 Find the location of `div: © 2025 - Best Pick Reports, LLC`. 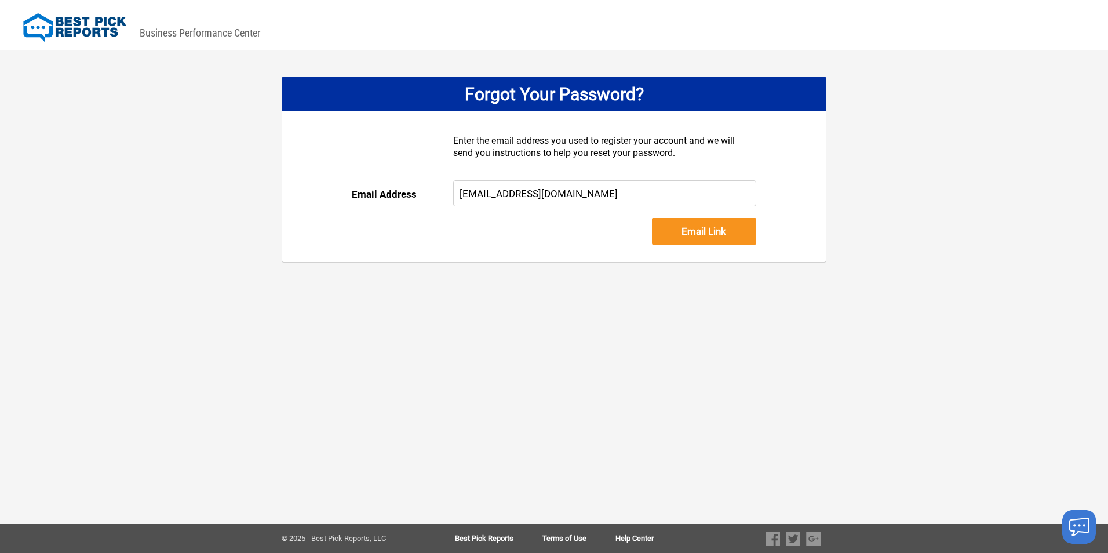

div: © 2025 - Best Pick Reports, LLC is located at coordinates (350, 539).